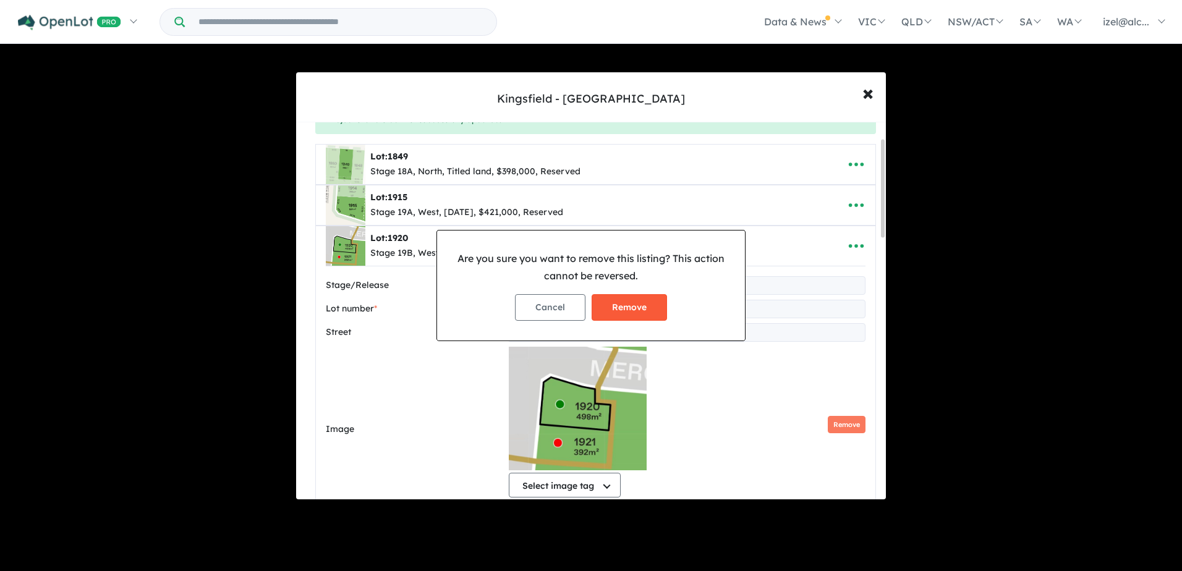  What do you see at coordinates (629, 307) in the screenshot?
I see `button: Remove` at bounding box center [629, 307].